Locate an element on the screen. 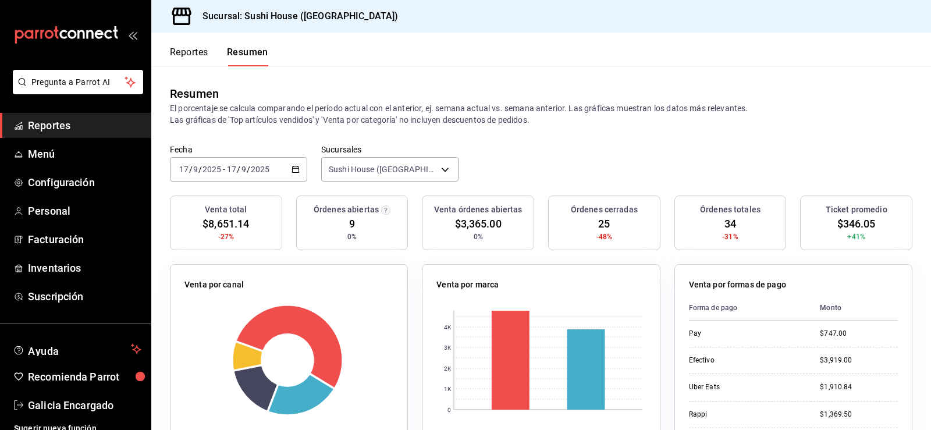 Image resolution: width=931 pixels, height=430 pixels. div: navigation tabs is located at coordinates (219, 56).